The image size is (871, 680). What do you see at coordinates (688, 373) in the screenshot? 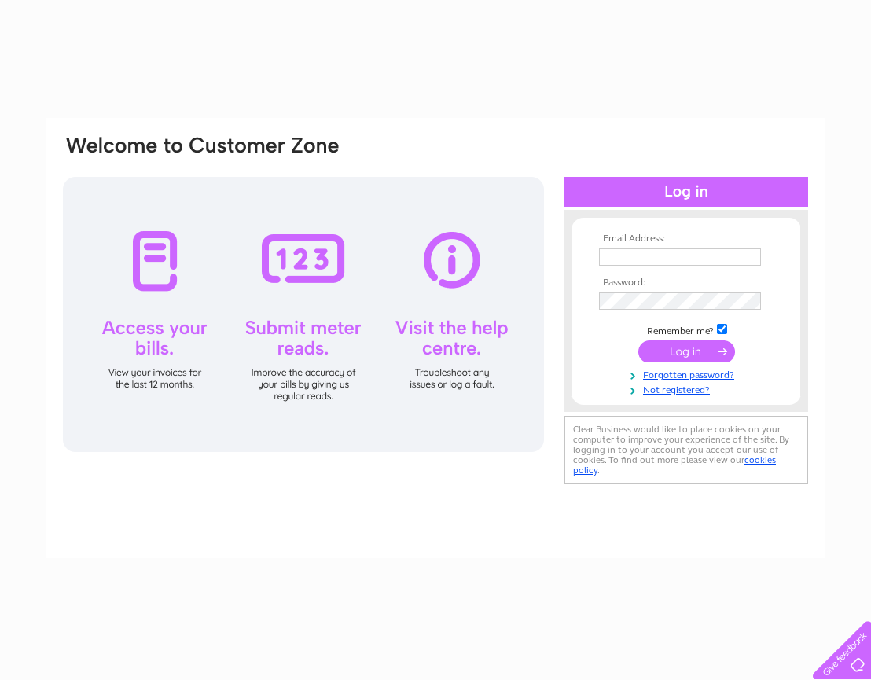
I see `a: Forgotten password?` at bounding box center [688, 373].